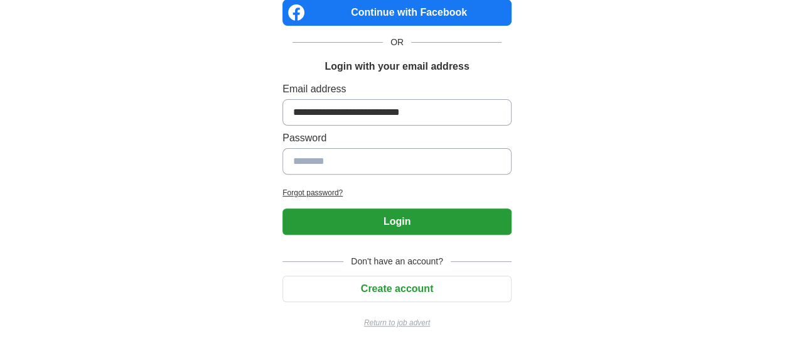  I want to click on label: Password, so click(397, 138).